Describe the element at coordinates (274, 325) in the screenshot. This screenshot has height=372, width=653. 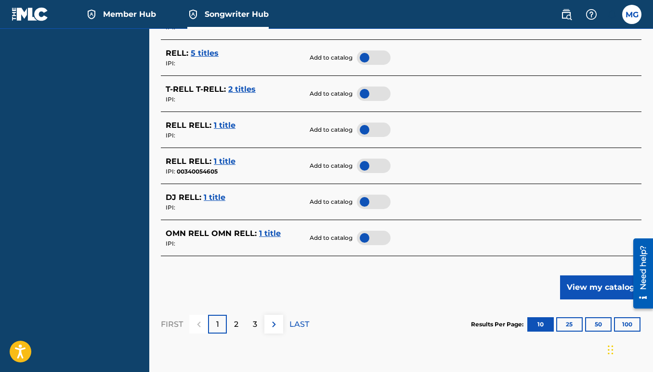
I see `img: right` at that location.